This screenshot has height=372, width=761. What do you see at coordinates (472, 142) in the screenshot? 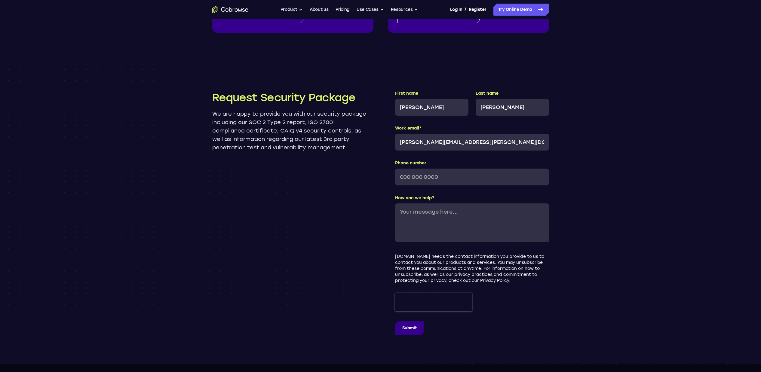
I see `input: john@doe.com` at bounding box center [472, 142].